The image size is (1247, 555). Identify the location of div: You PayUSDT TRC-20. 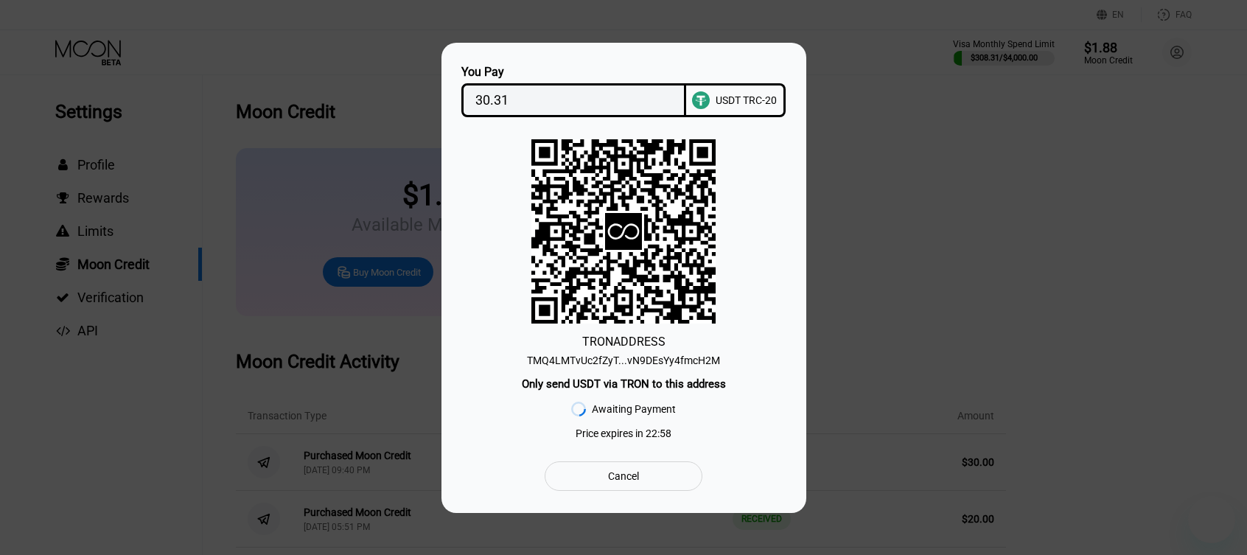
(623, 91).